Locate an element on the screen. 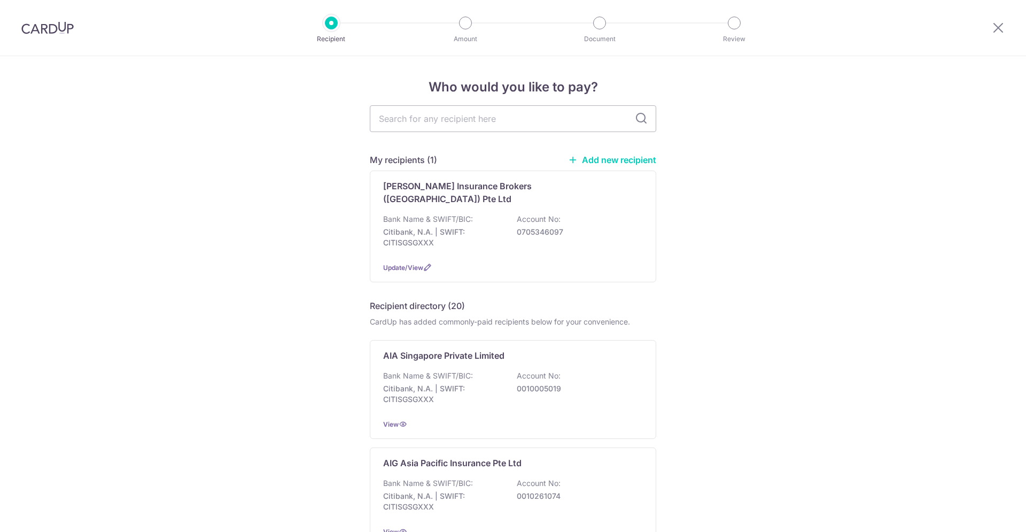  p: Recipient is located at coordinates (331, 39).